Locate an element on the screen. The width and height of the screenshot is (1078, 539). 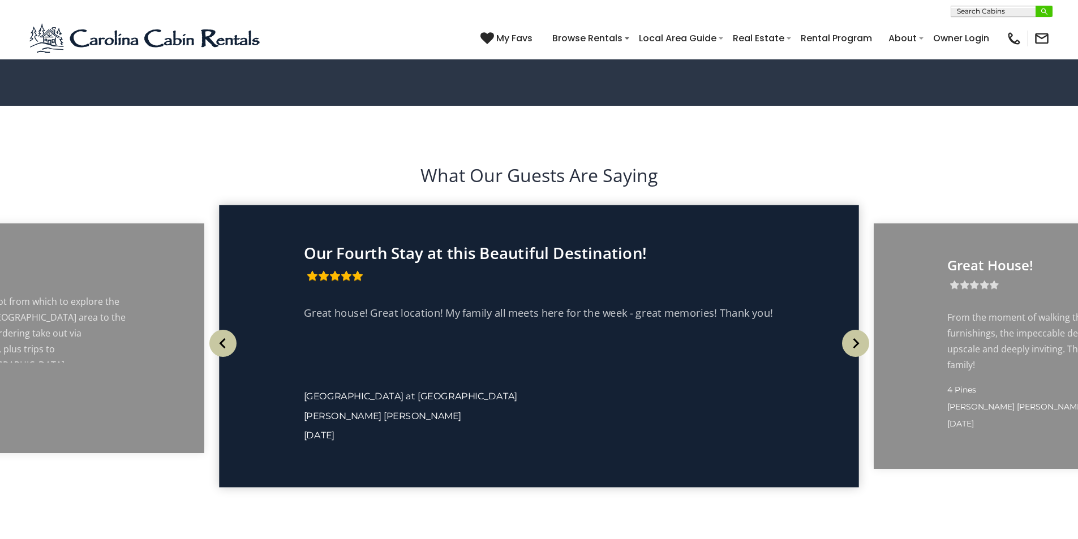
a: About is located at coordinates (902, 38).